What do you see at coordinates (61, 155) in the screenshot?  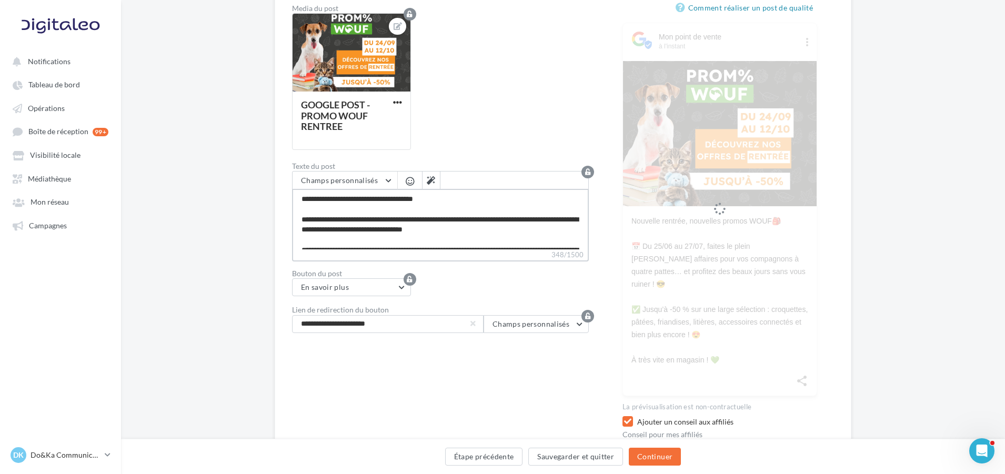 I see `a: Visibilité locale` at bounding box center [61, 155].